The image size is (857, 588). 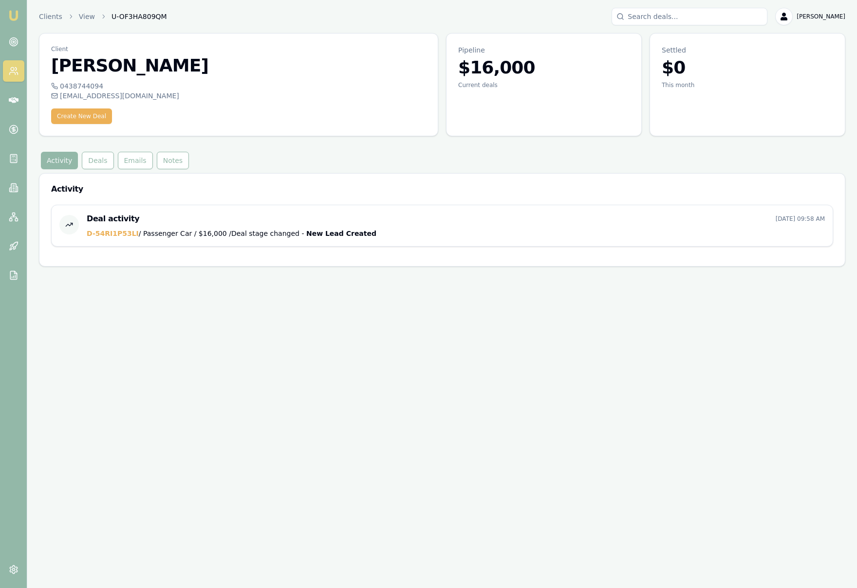 I want to click on p: Client, so click(x=239, y=49).